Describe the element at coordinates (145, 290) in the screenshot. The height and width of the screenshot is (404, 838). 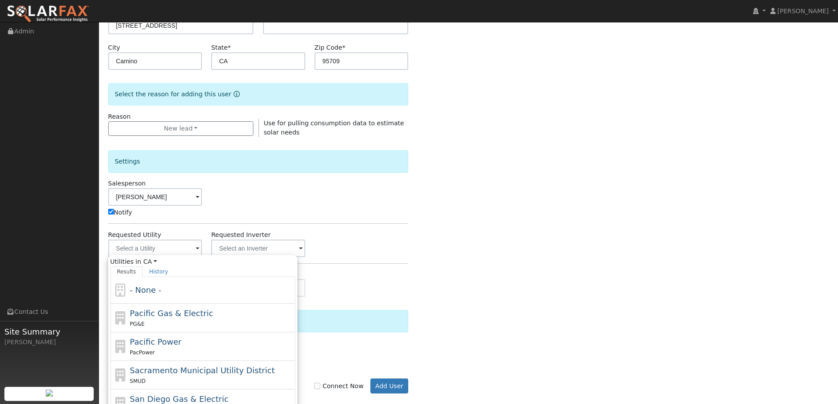
I see `span: - None -` at that location.